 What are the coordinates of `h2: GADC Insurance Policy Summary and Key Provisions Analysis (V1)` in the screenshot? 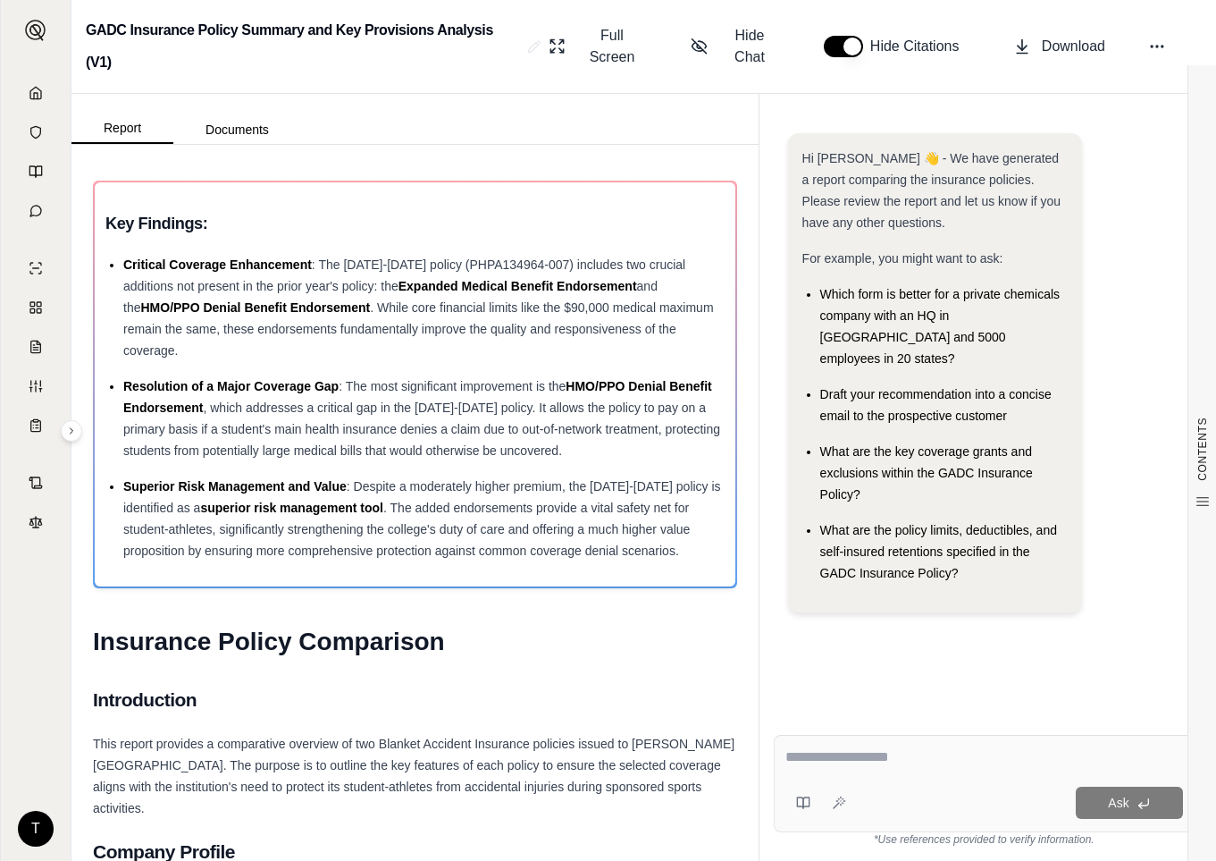 It's located at (303, 46).